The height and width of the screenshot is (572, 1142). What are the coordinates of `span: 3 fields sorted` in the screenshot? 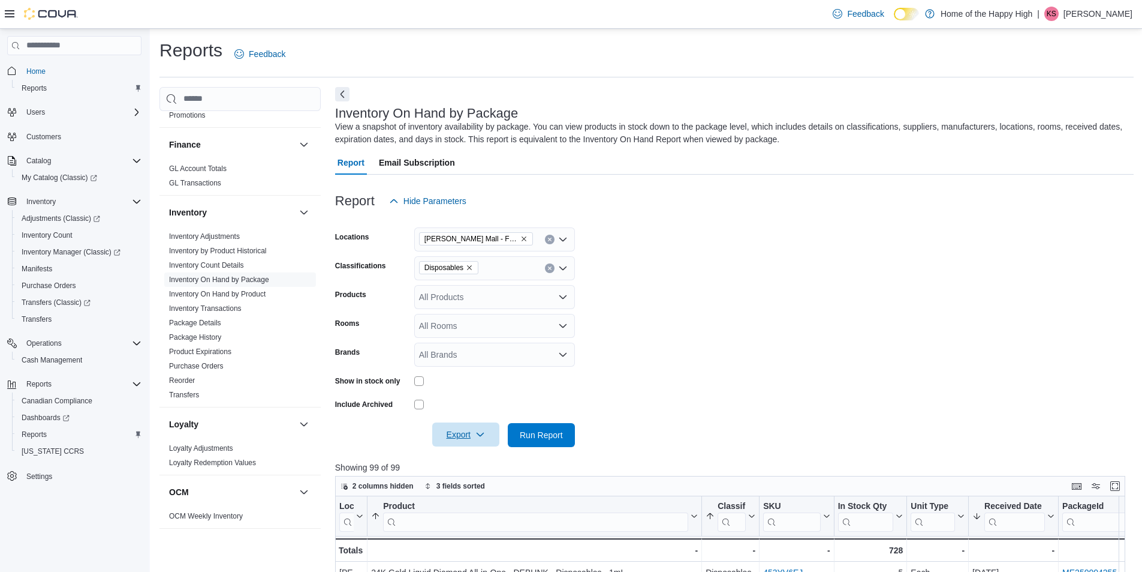 It's located at (461, 486).